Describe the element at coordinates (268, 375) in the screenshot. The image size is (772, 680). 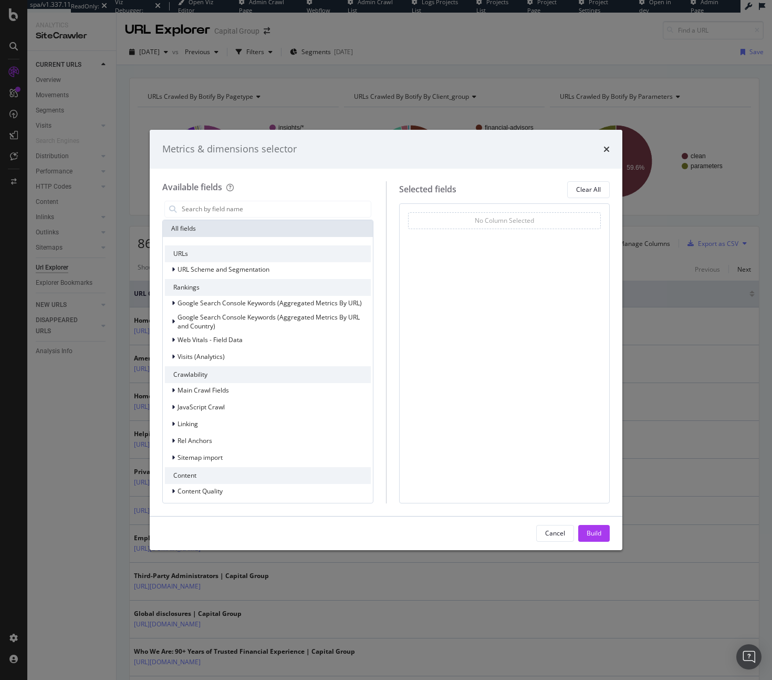
I see `div: Crawlability` at that location.